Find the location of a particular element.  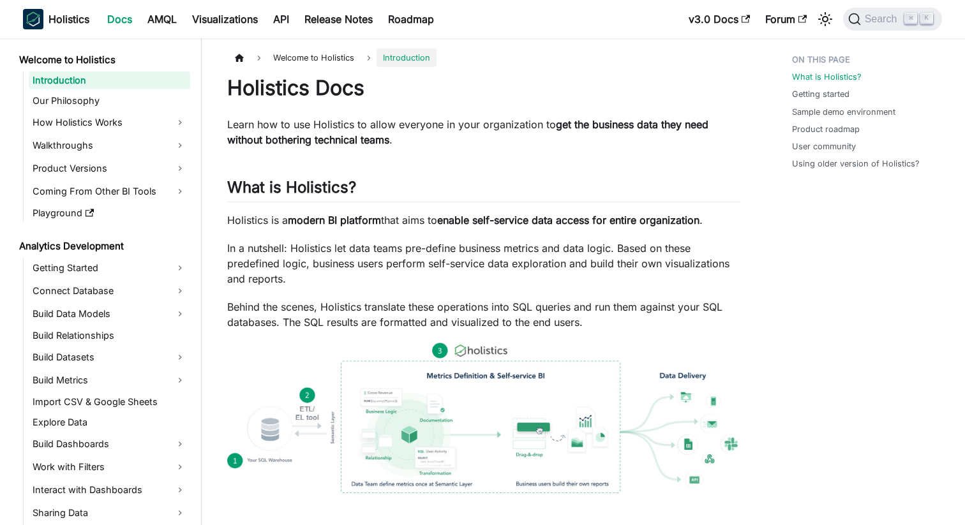

a: Walkthroughs is located at coordinates (109, 146).